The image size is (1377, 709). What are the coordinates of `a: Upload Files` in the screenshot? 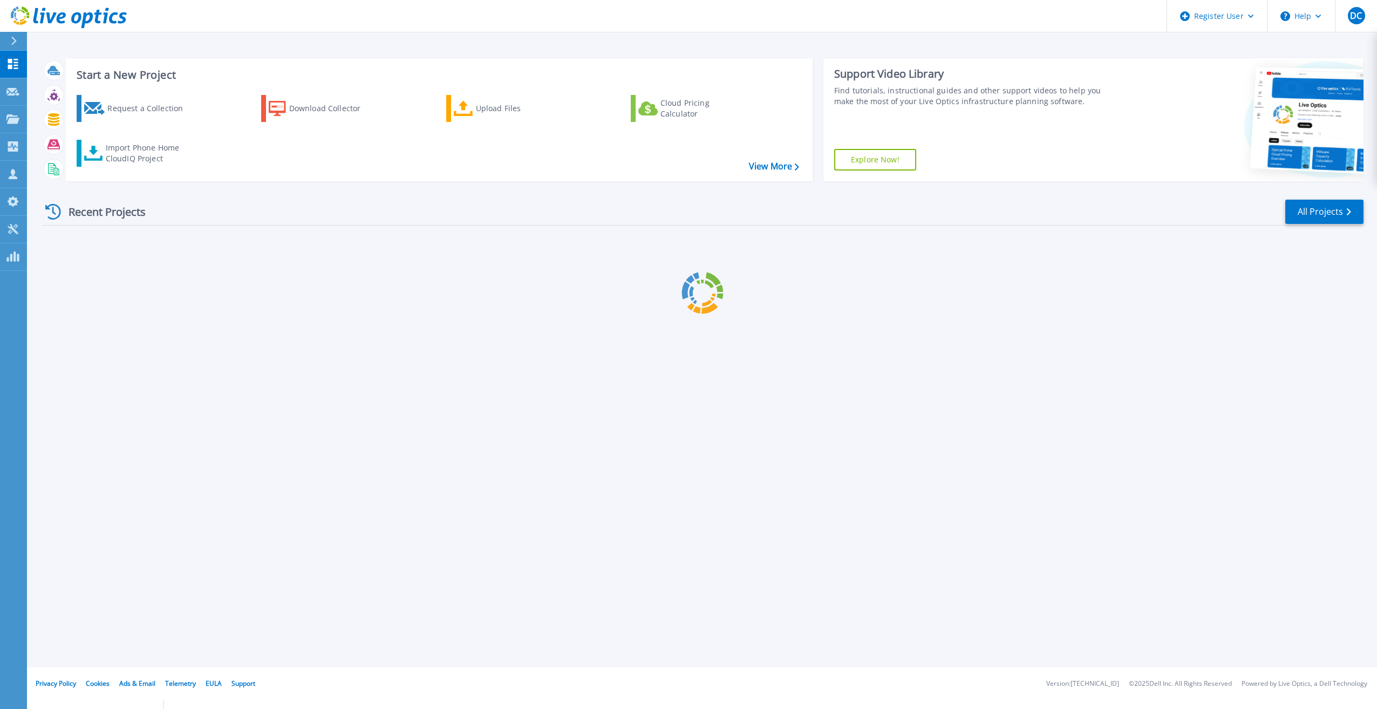 It's located at (506, 108).